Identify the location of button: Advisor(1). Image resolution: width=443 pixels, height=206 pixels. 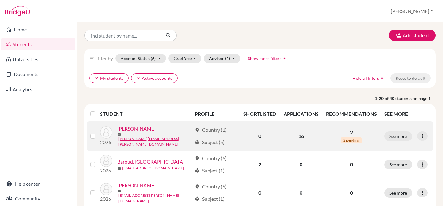
(222, 58).